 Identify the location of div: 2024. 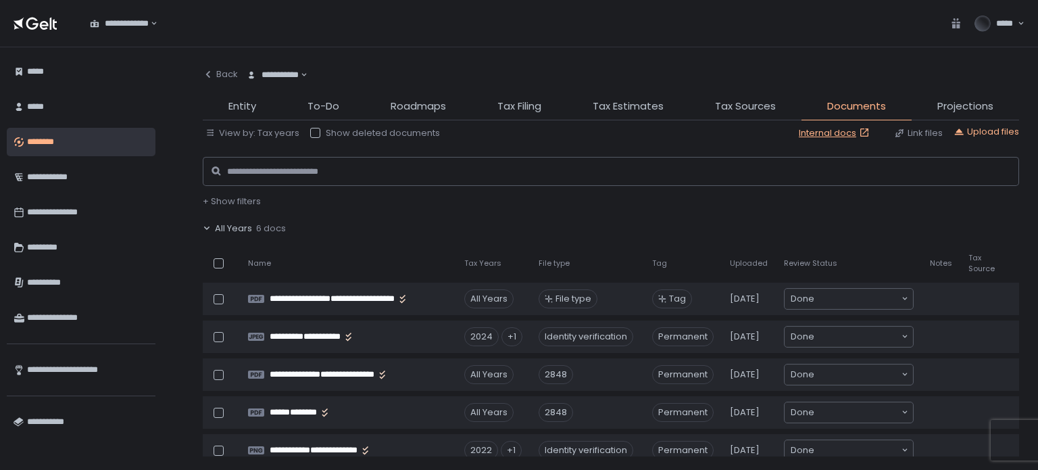
(481, 337).